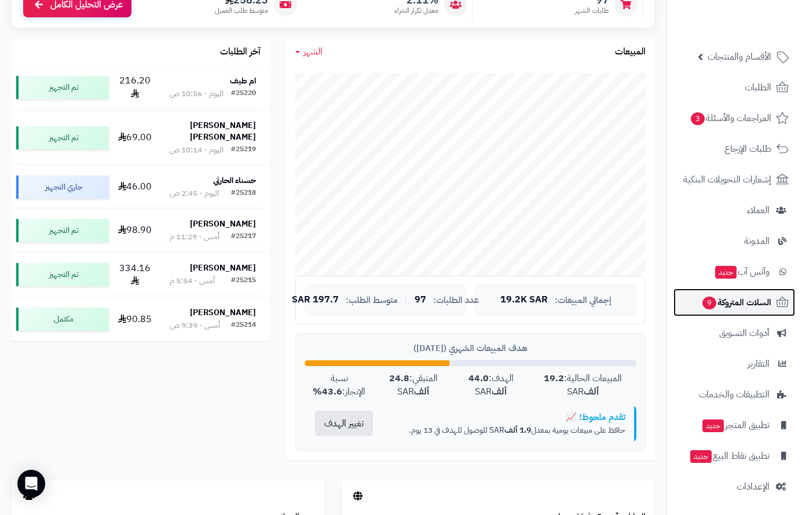 This screenshot has height=515, width=802. Describe the element at coordinates (309, 52) in the screenshot. I see `a: الشهر` at that location.